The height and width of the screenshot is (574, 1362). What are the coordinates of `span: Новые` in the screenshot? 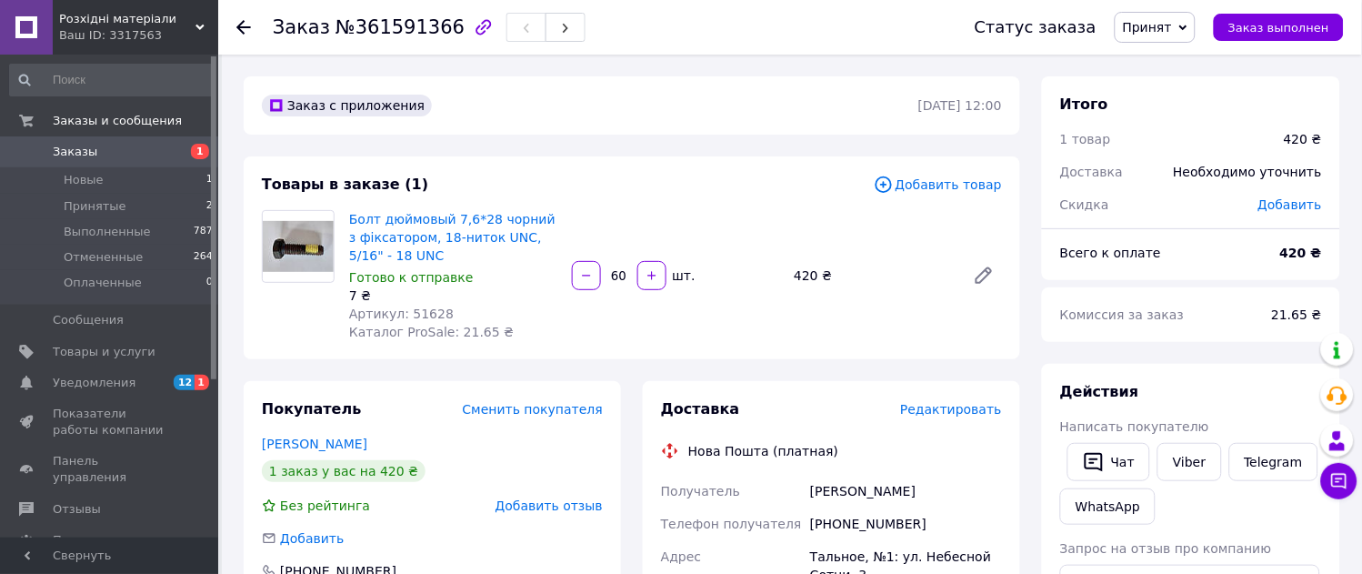 It's located at (84, 180).